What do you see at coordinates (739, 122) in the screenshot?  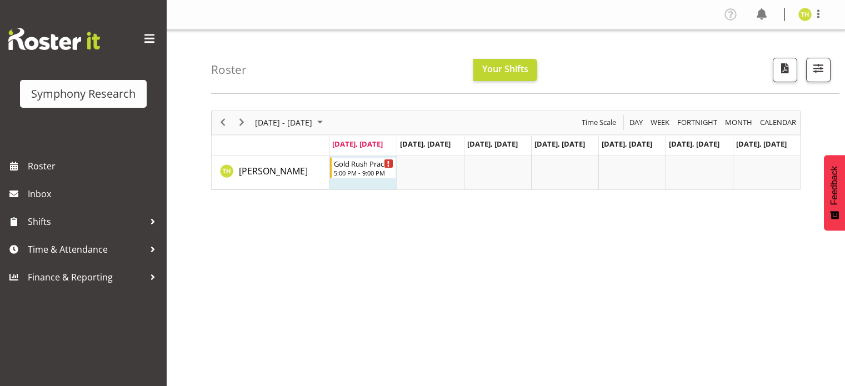 I see `button: Timeline Month` at bounding box center [739, 122].